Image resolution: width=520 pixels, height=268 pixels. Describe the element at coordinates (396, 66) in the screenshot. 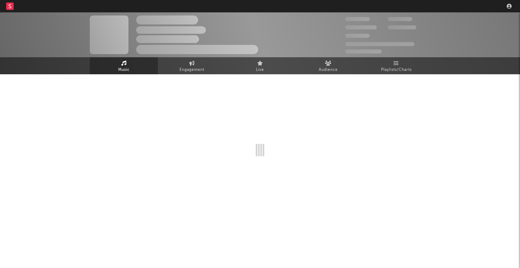

I see `a: Playlists/Charts` at that location.